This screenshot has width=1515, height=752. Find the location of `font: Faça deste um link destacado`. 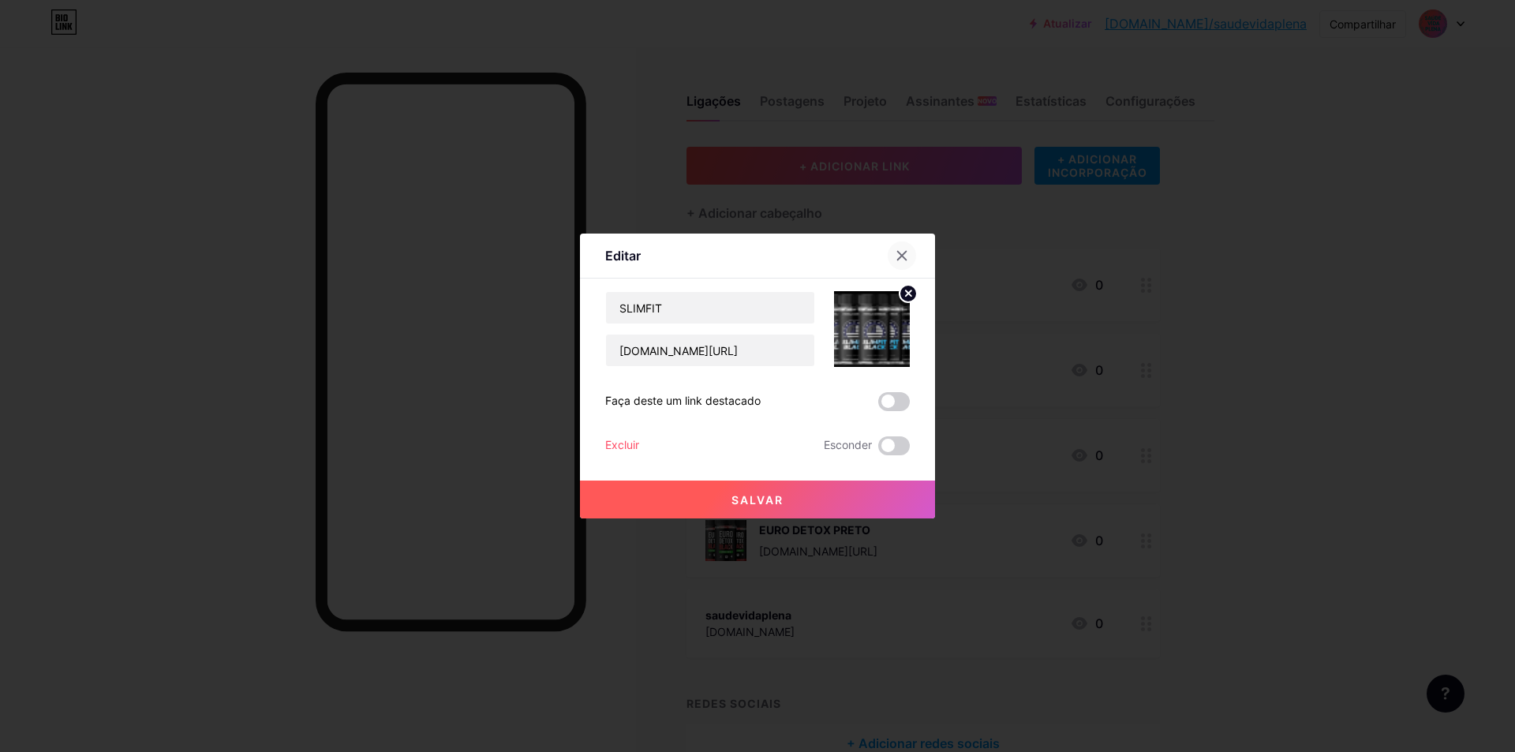

font: Faça deste um link destacado is located at coordinates (682, 400).